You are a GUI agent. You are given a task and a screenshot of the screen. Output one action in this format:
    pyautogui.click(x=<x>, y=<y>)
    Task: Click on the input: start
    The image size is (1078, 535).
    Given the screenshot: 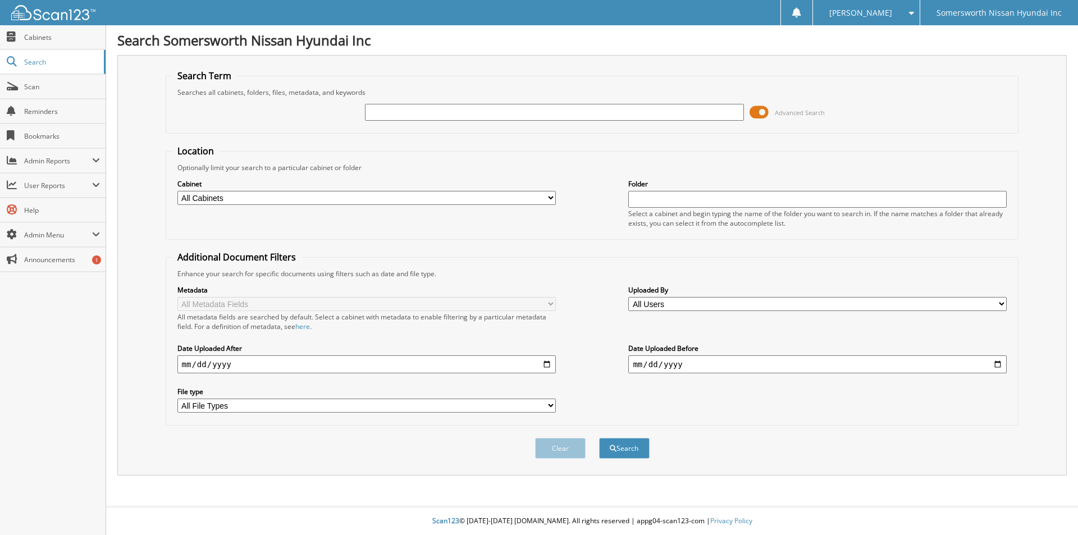 What is the action you would take?
    pyautogui.click(x=367, y=364)
    